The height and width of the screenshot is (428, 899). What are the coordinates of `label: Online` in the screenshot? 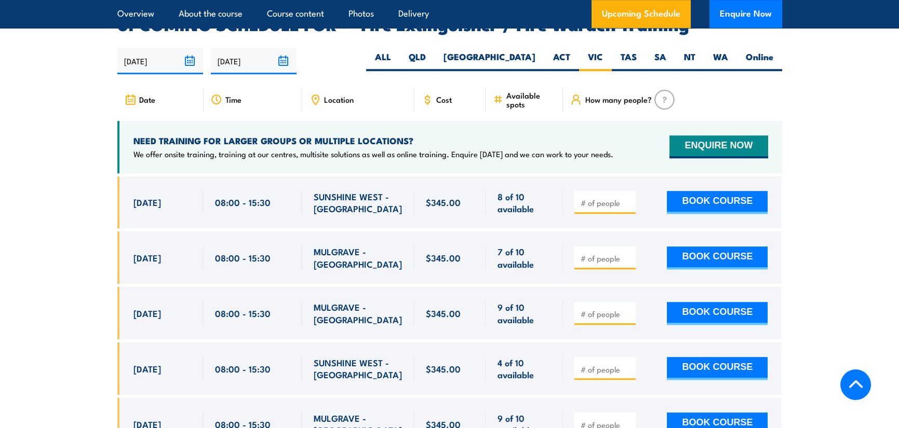 It's located at (759, 61).